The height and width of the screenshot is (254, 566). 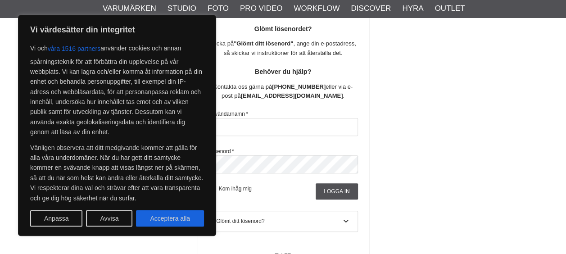 I want to click on a: Pro Video, so click(x=261, y=9).